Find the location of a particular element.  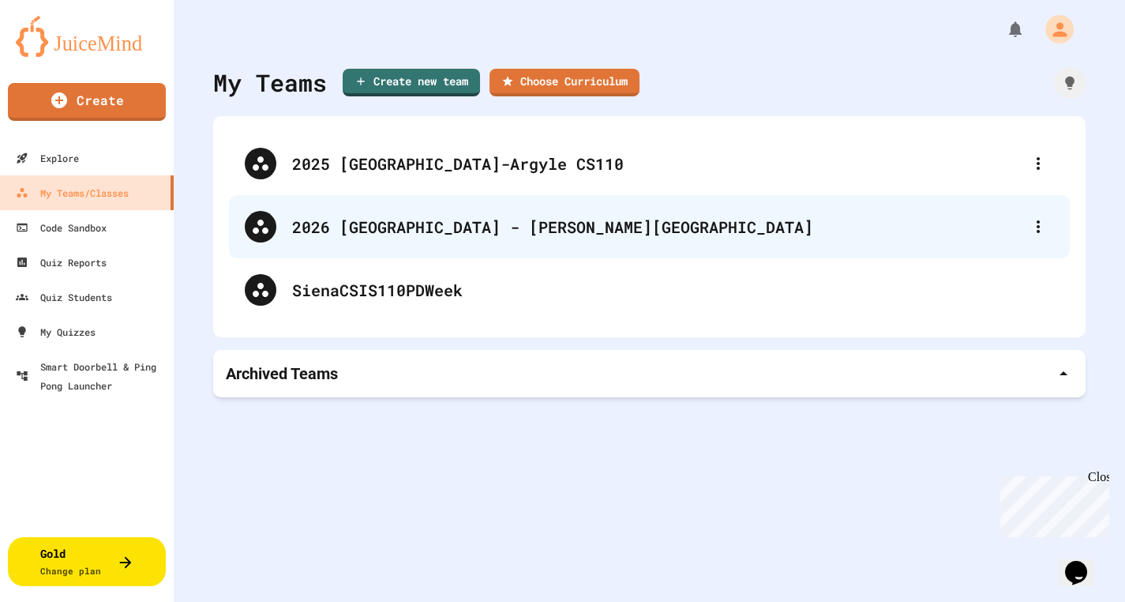

div: My Notifications is located at coordinates (1003, 29).